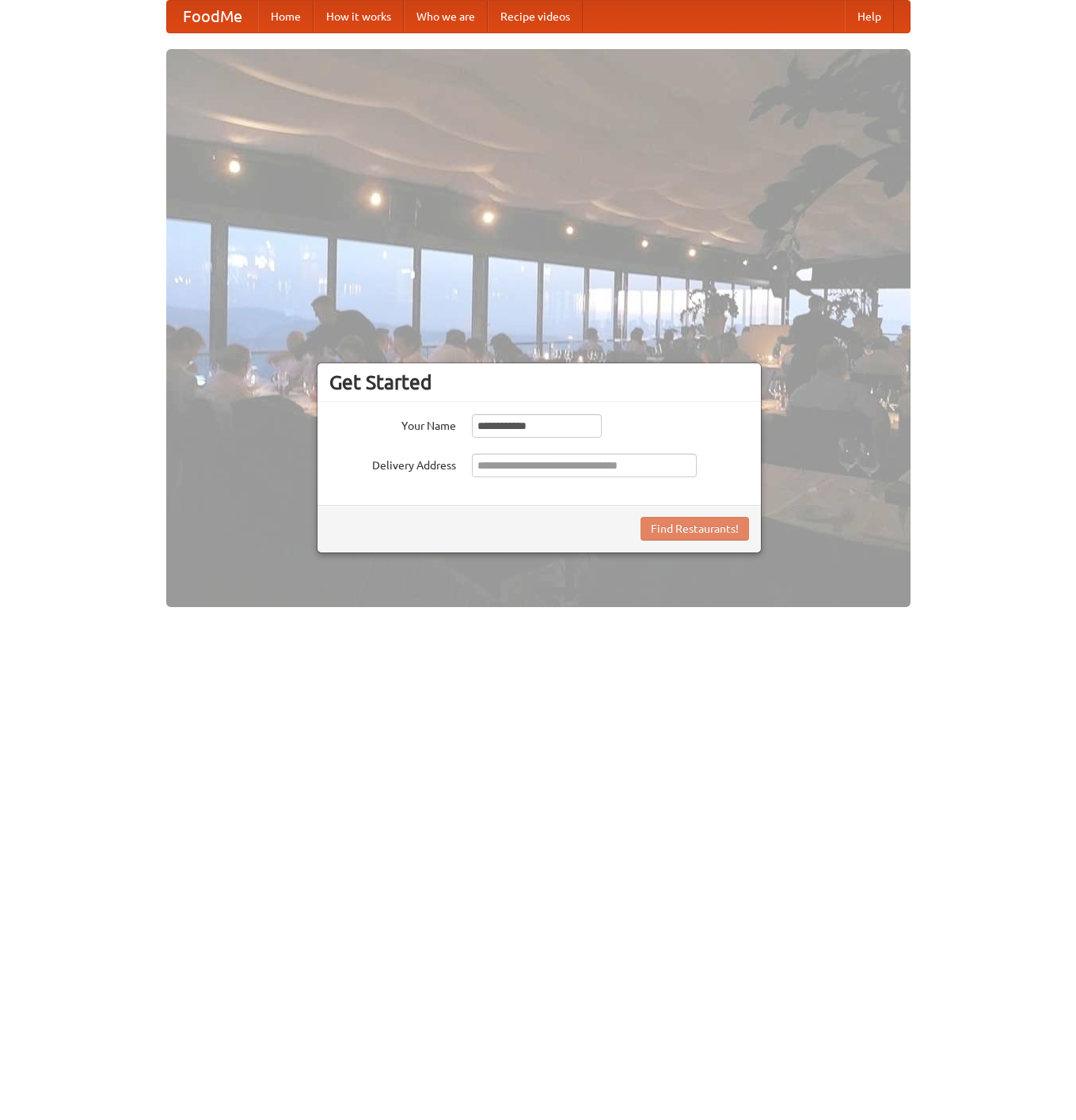  Describe the element at coordinates (535, 16) in the screenshot. I see `a: Recipe videos` at that location.